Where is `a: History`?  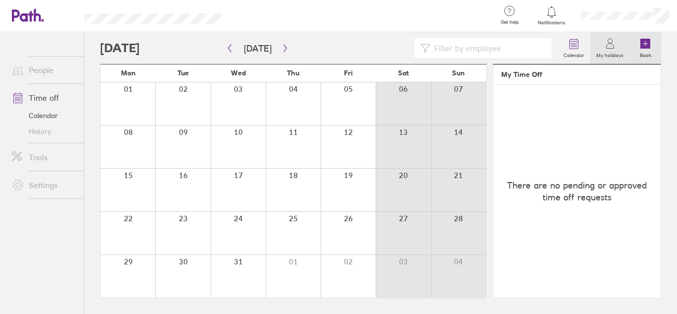
a: History is located at coordinates (44, 131).